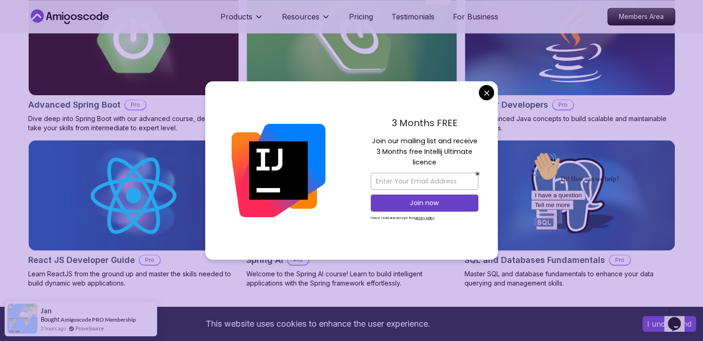 The width and height of the screenshot is (703, 341). What do you see at coordinates (6, 7) in the screenshot?
I see `span: 1` at bounding box center [6, 7].